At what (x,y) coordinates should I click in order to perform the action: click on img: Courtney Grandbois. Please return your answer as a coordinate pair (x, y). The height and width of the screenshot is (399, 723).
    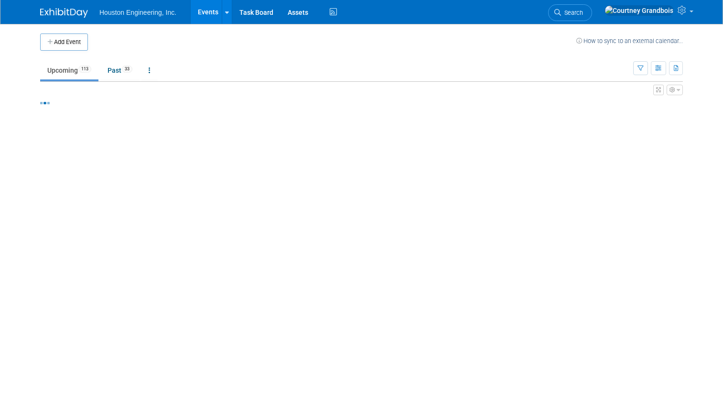
    Looking at the image, I should click on (639, 11).